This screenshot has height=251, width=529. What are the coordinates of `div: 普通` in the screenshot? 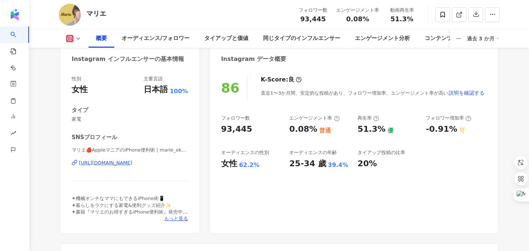 It's located at (325, 131).